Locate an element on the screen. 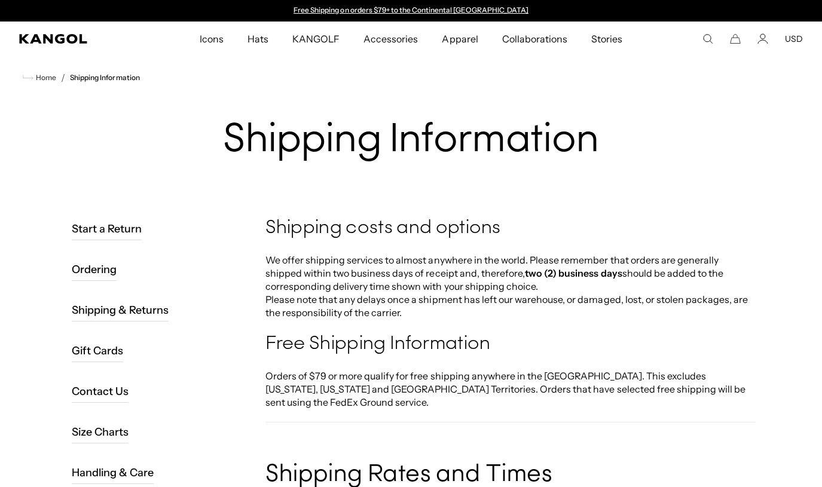 The image size is (822, 487). a: Apparel is located at coordinates (460, 39).